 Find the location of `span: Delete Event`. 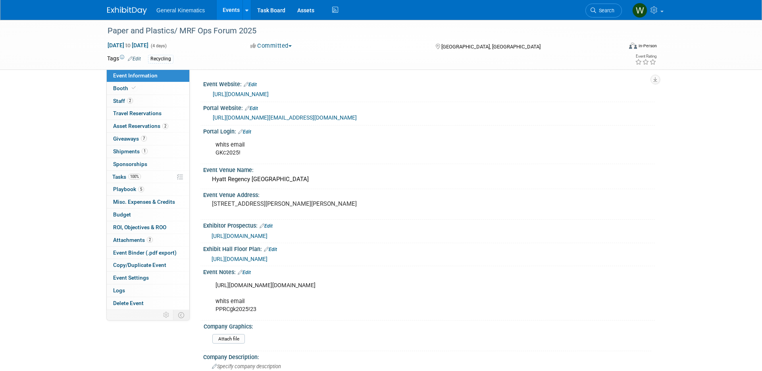

span: Delete Event is located at coordinates (128, 303).